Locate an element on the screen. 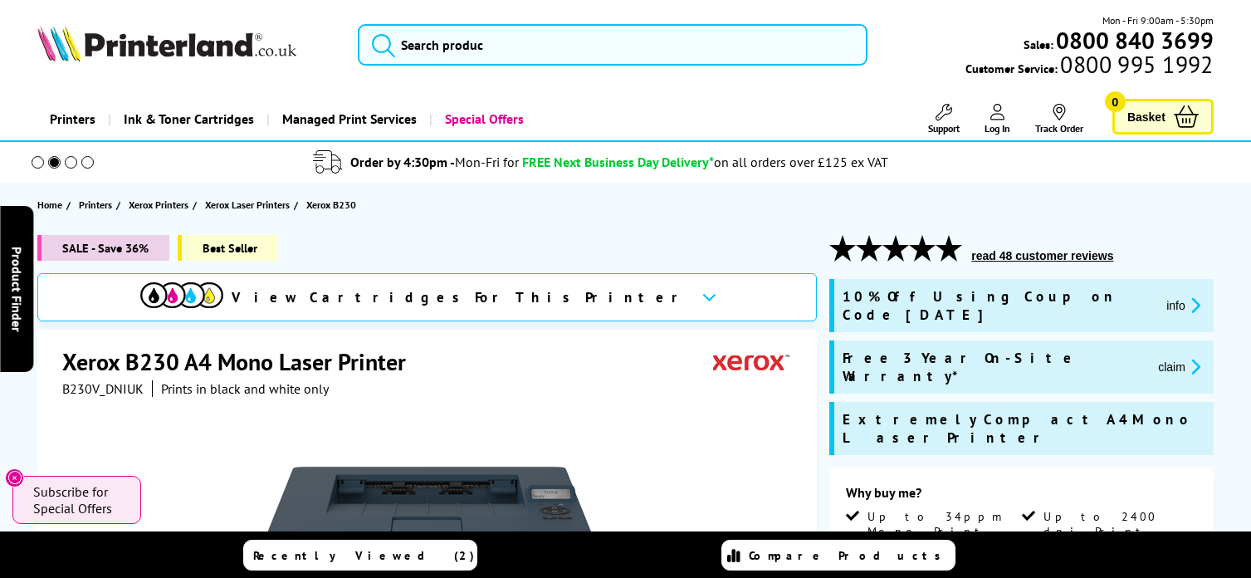 The width and height of the screenshot is (1251, 578). li: modal_delivery is located at coordinates (601, 162).